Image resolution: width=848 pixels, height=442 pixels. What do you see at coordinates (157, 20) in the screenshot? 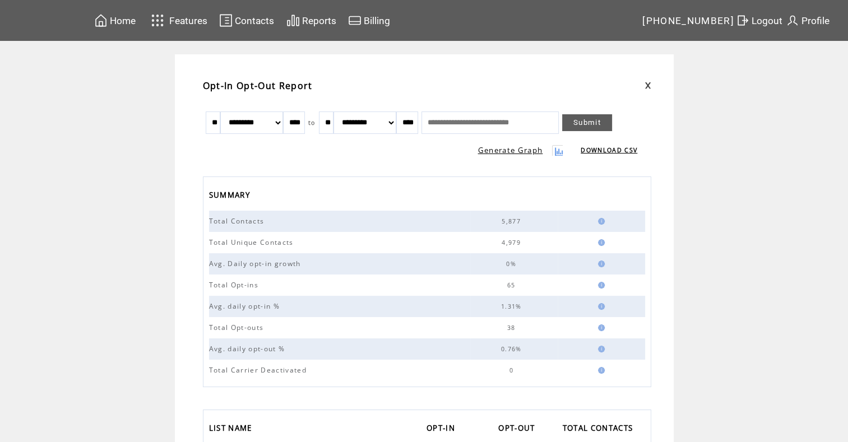
I see `img: features.svg` at bounding box center [157, 20].